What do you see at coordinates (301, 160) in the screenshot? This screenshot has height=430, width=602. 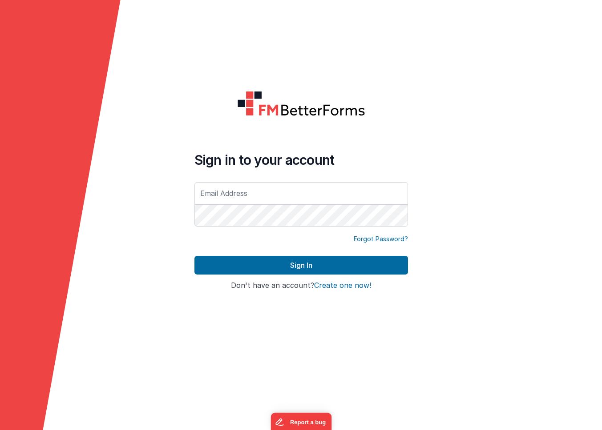 I see `h4: Sign in to your account` at bounding box center [301, 160].